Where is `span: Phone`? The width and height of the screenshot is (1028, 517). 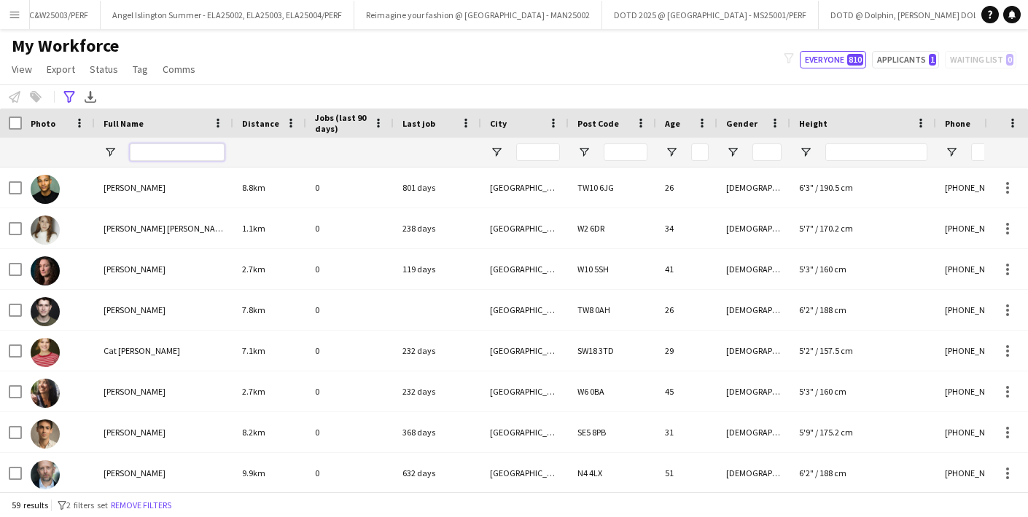 span: Phone is located at coordinates (957, 123).